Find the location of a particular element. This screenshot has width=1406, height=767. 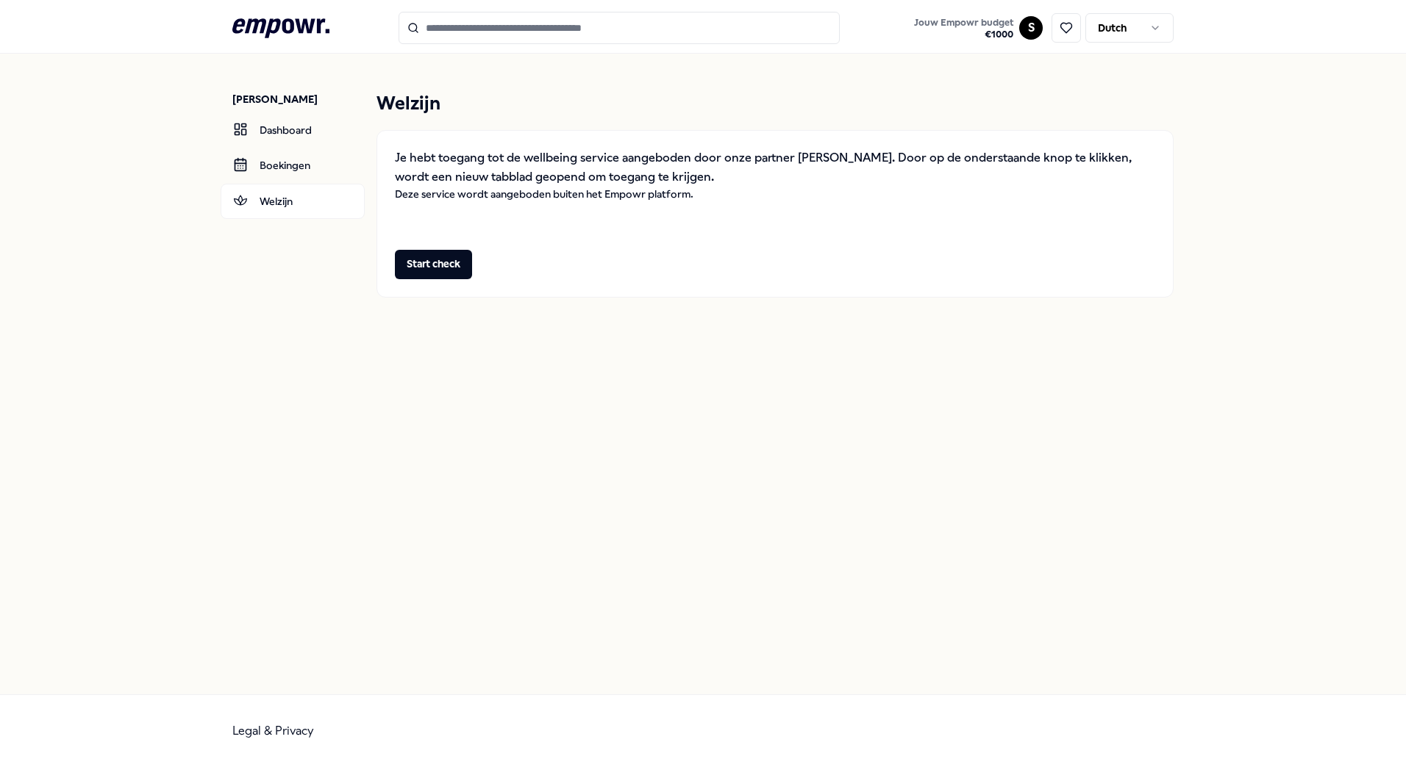

span: € 1000 is located at coordinates (963, 35).